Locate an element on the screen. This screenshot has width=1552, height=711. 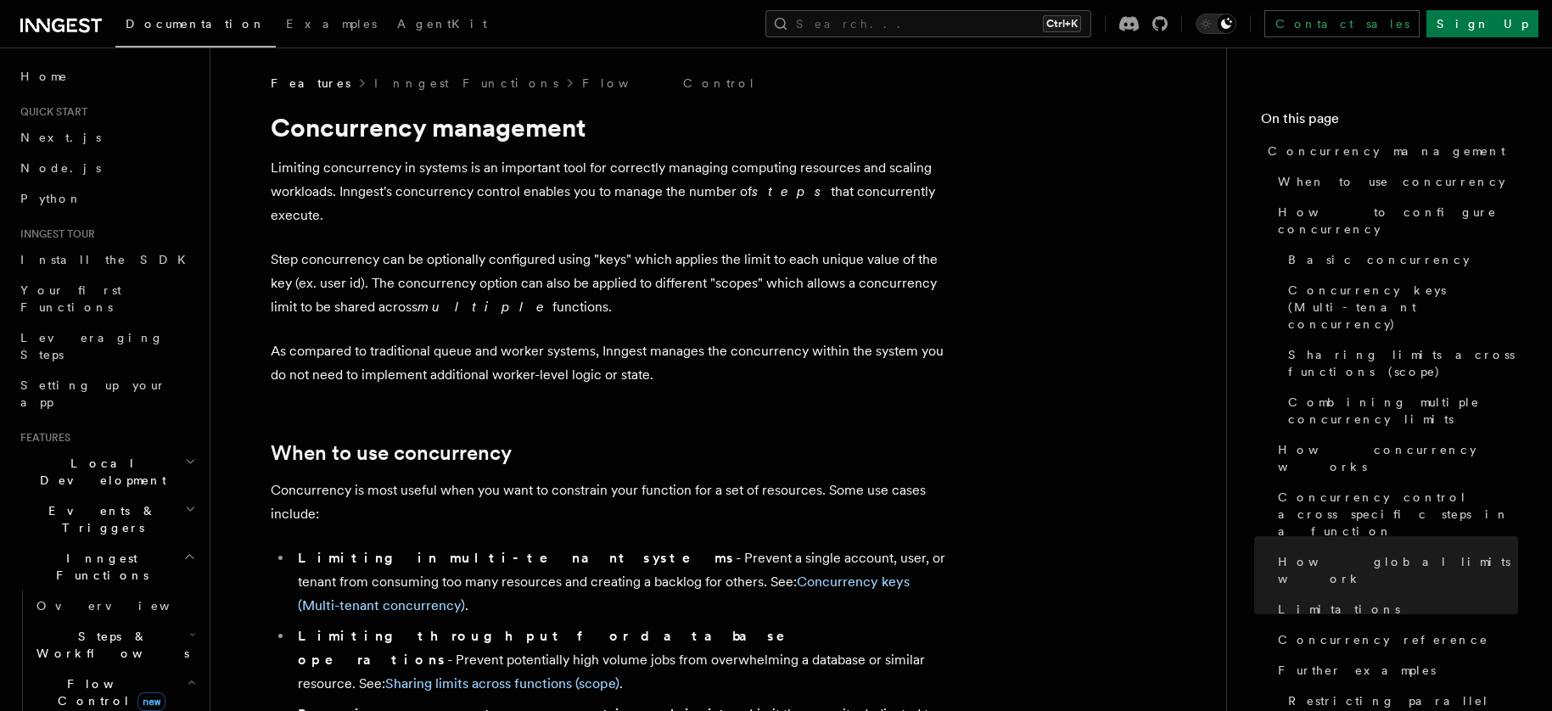
p: As compared to traditional queue and worker systems, Inngest manages the concurrency within the s... is located at coordinates (610, 363).